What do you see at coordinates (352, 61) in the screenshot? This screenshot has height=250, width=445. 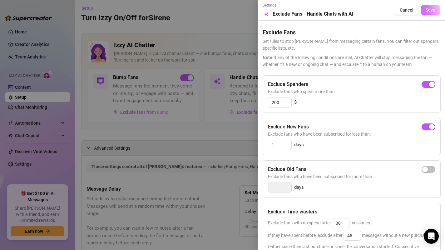 I see `span: If any of the following conditions are met, AI Chatter will stop messaging the fan — whether it's...` at bounding box center [352, 61].